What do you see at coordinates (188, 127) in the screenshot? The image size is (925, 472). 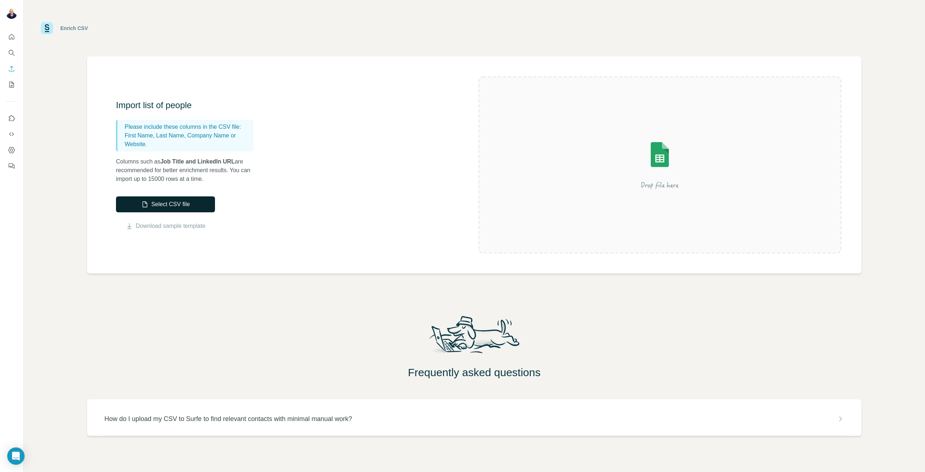 I see `p: Please include these columns in the CSV file:` at bounding box center [188, 127].